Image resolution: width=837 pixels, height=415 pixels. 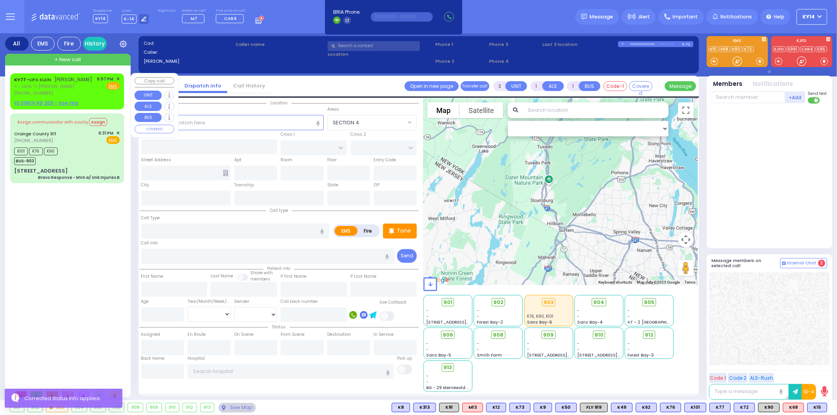 I want to click on span: BG - 29 Merriewold S., so click(x=449, y=388).